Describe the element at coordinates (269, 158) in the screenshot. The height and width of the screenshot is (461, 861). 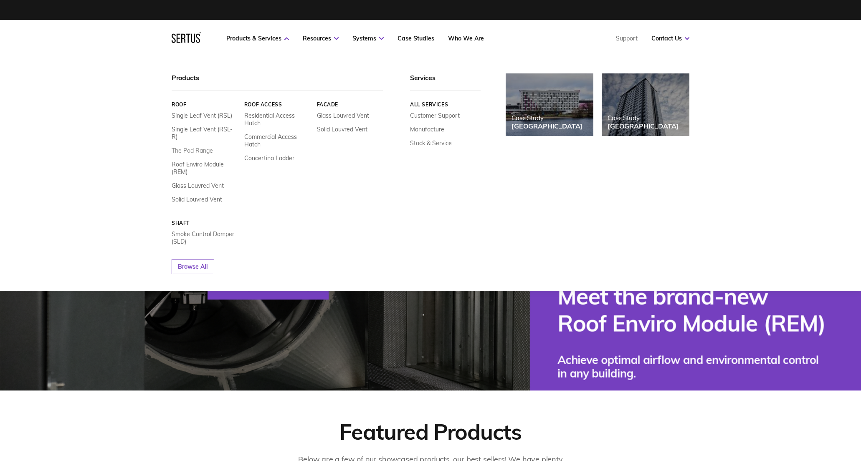
I see `a: Concertina Ladder` at that location.